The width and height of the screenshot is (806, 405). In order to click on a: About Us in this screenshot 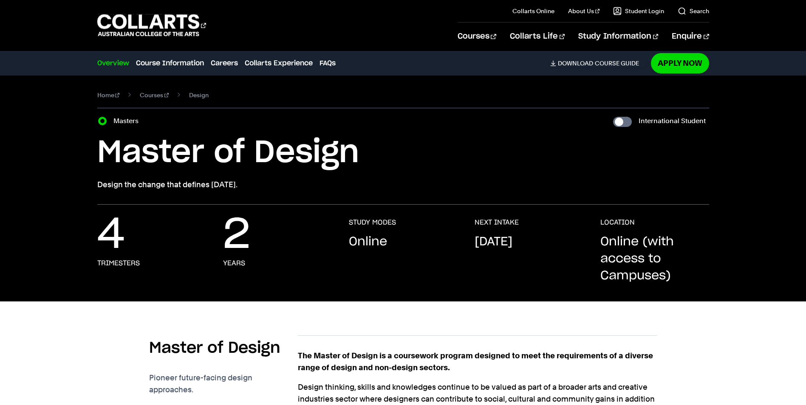, I will do `click(584, 11)`.